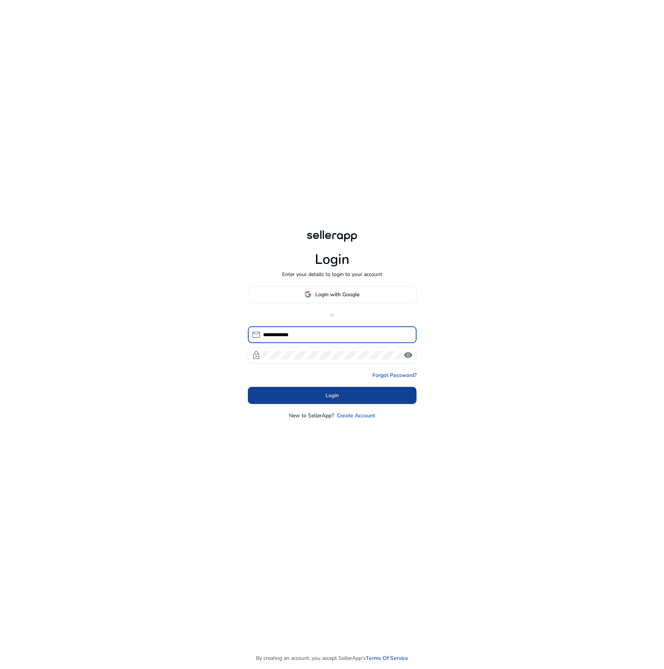  Describe the element at coordinates (256, 335) in the screenshot. I see `span: mail` at that location.